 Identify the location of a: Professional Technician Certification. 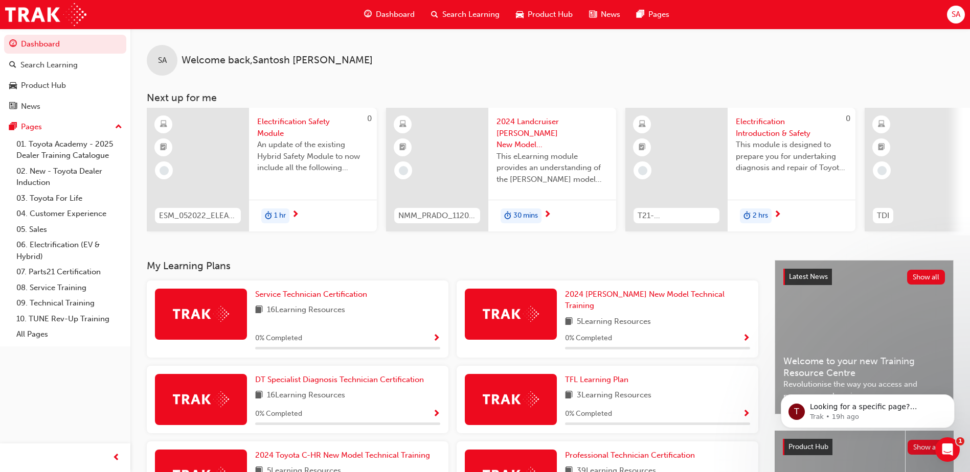
(632, 455).